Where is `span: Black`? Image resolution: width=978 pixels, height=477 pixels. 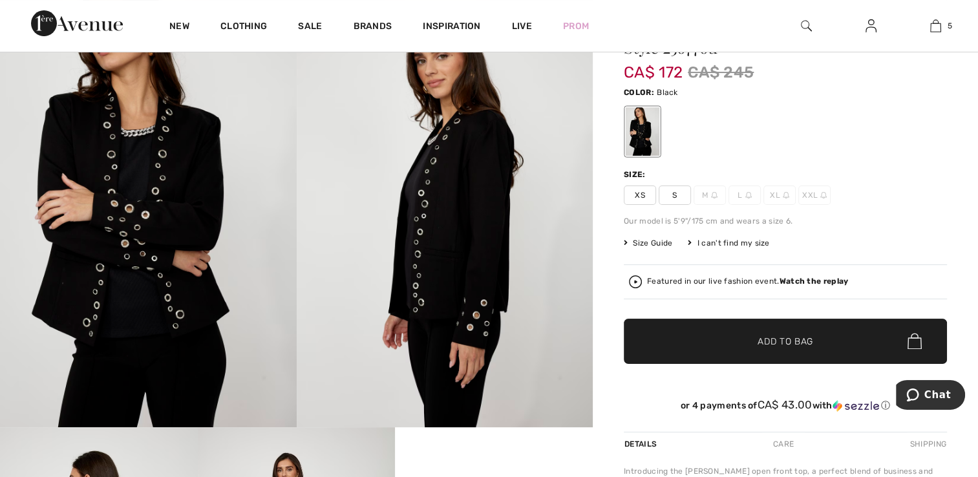 span: Black is located at coordinates (667, 92).